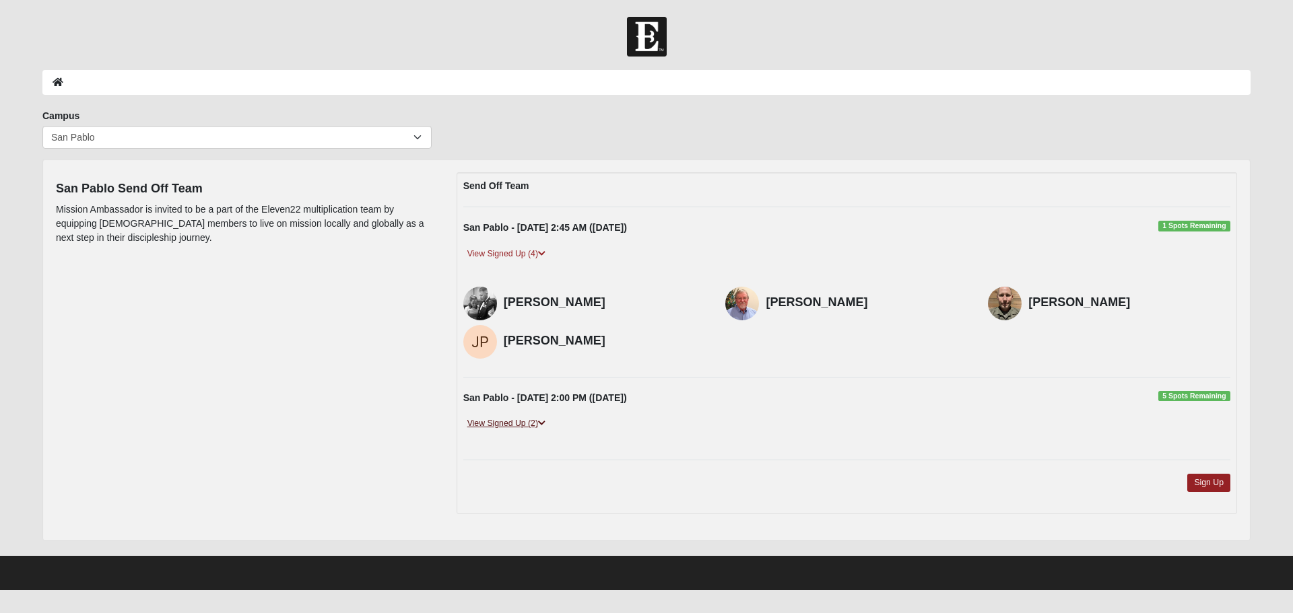  Describe the element at coordinates (480, 342) in the screenshot. I see `img: John Pickett` at that location.